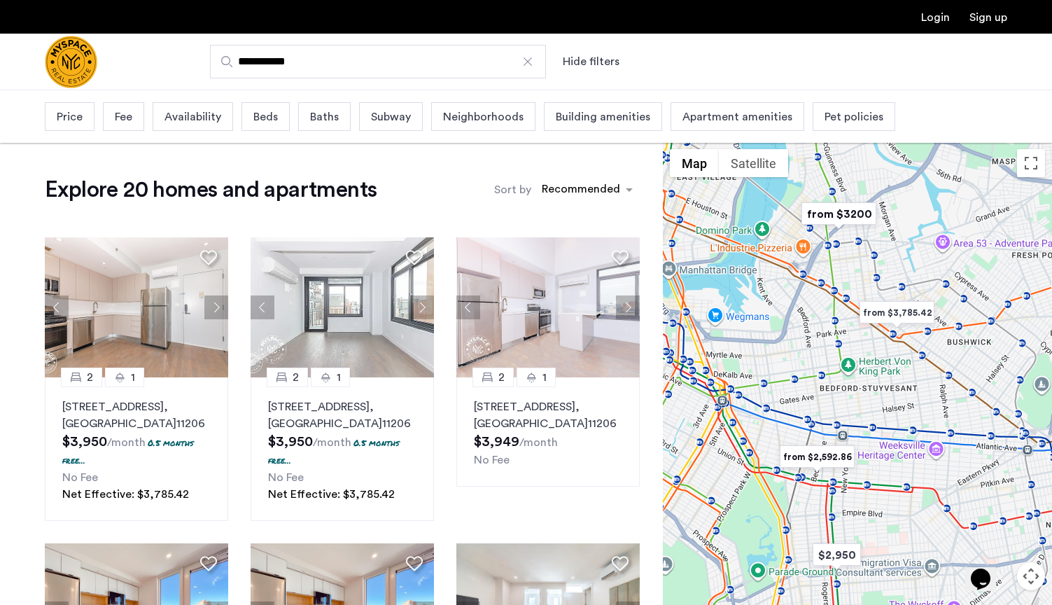  I want to click on img: 1990_638168315537685177.jpeg, so click(136, 307).